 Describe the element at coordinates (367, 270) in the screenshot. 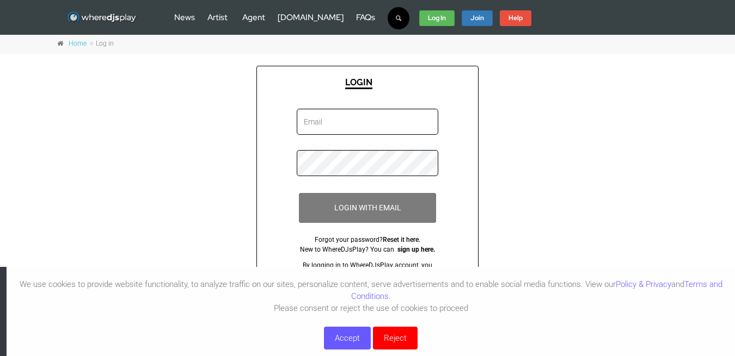

I see `div: By logging in to WhereDJsPlay account, you agree to our of use.` at that location.